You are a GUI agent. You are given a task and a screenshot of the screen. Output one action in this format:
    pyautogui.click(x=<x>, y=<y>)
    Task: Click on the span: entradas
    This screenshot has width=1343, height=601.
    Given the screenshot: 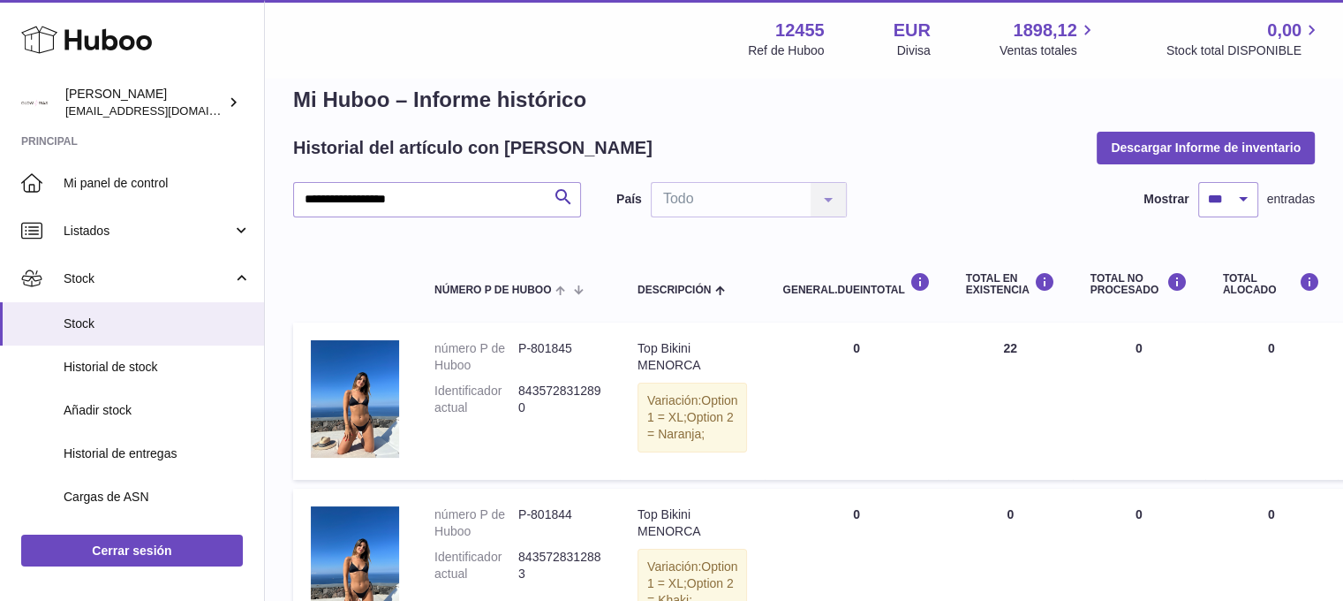 What is the action you would take?
    pyautogui.click(x=1291, y=199)
    